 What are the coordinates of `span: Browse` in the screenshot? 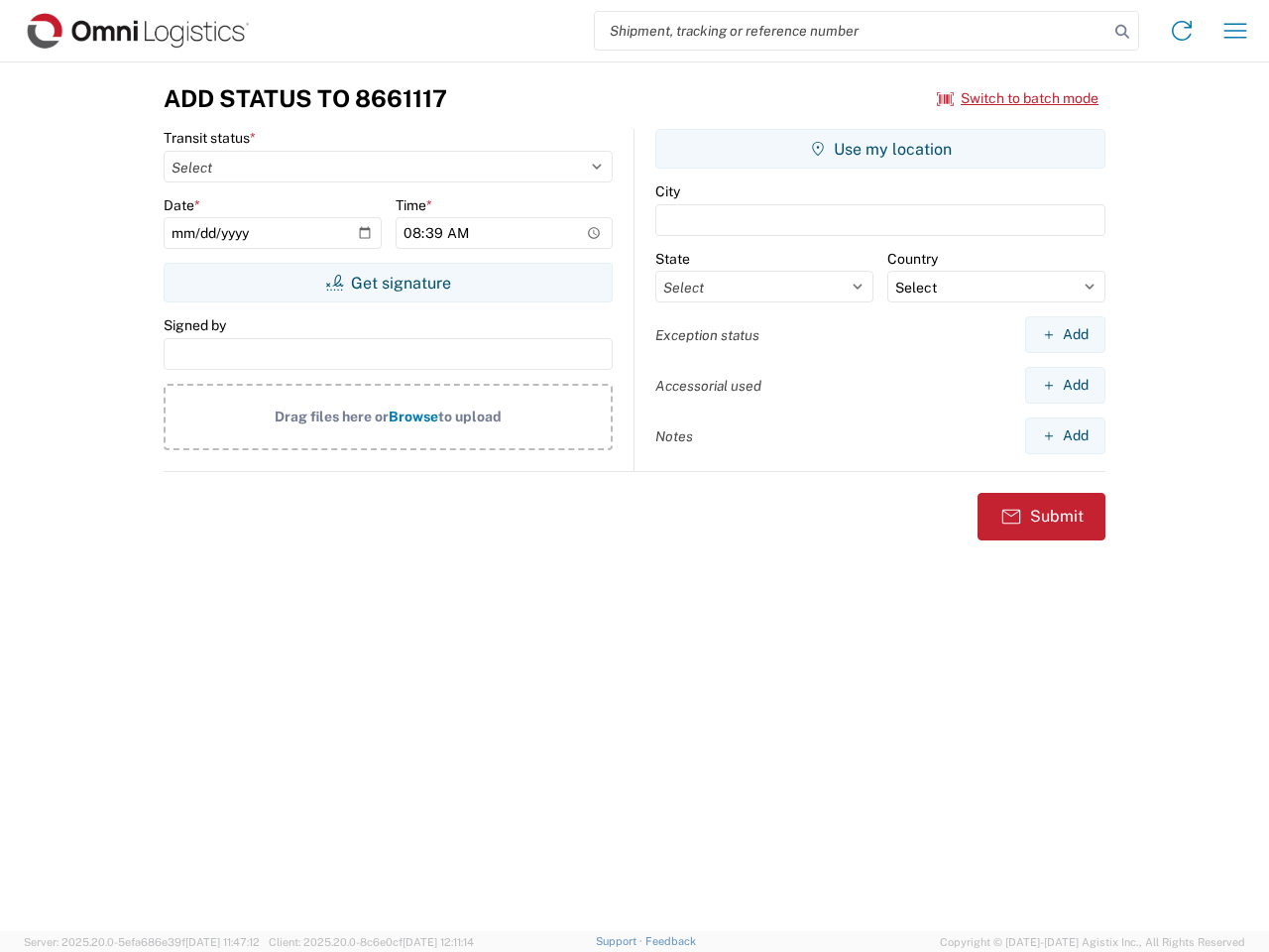 It's located at (413, 416).